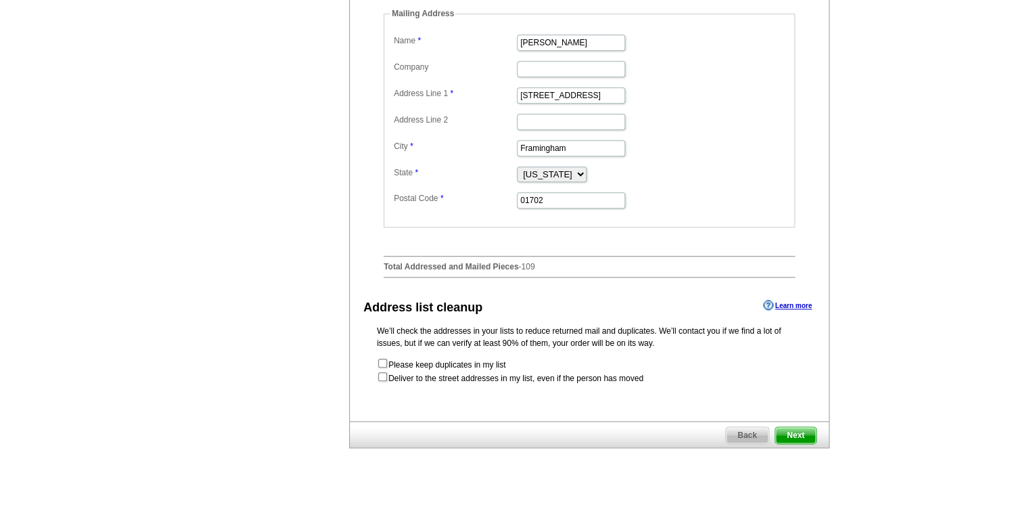 This screenshot has height=505, width=1027. What do you see at coordinates (455, 120) in the screenshot?
I see `label: Address Line 2` at bounding box center [455, 120].